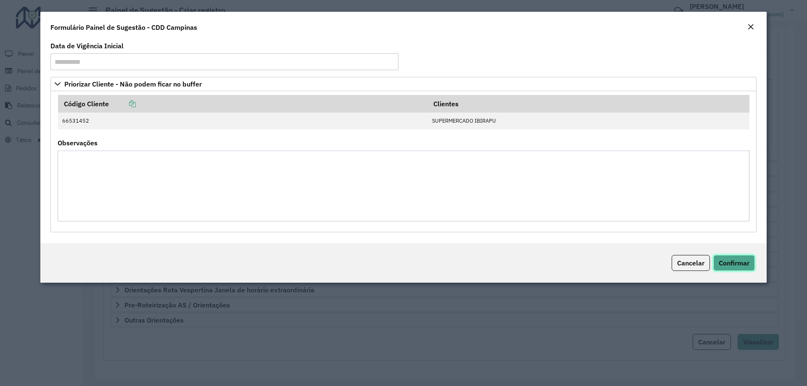 The image size is (807, 386). I want to click on button: Confirmar, so click(734, 263).